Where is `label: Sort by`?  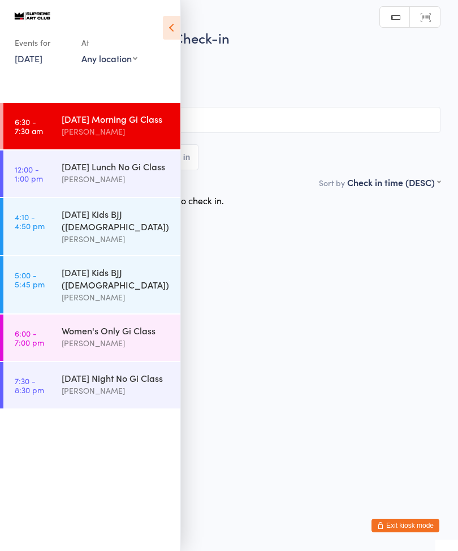
label: Sort by is located at coordinates (332, 183).